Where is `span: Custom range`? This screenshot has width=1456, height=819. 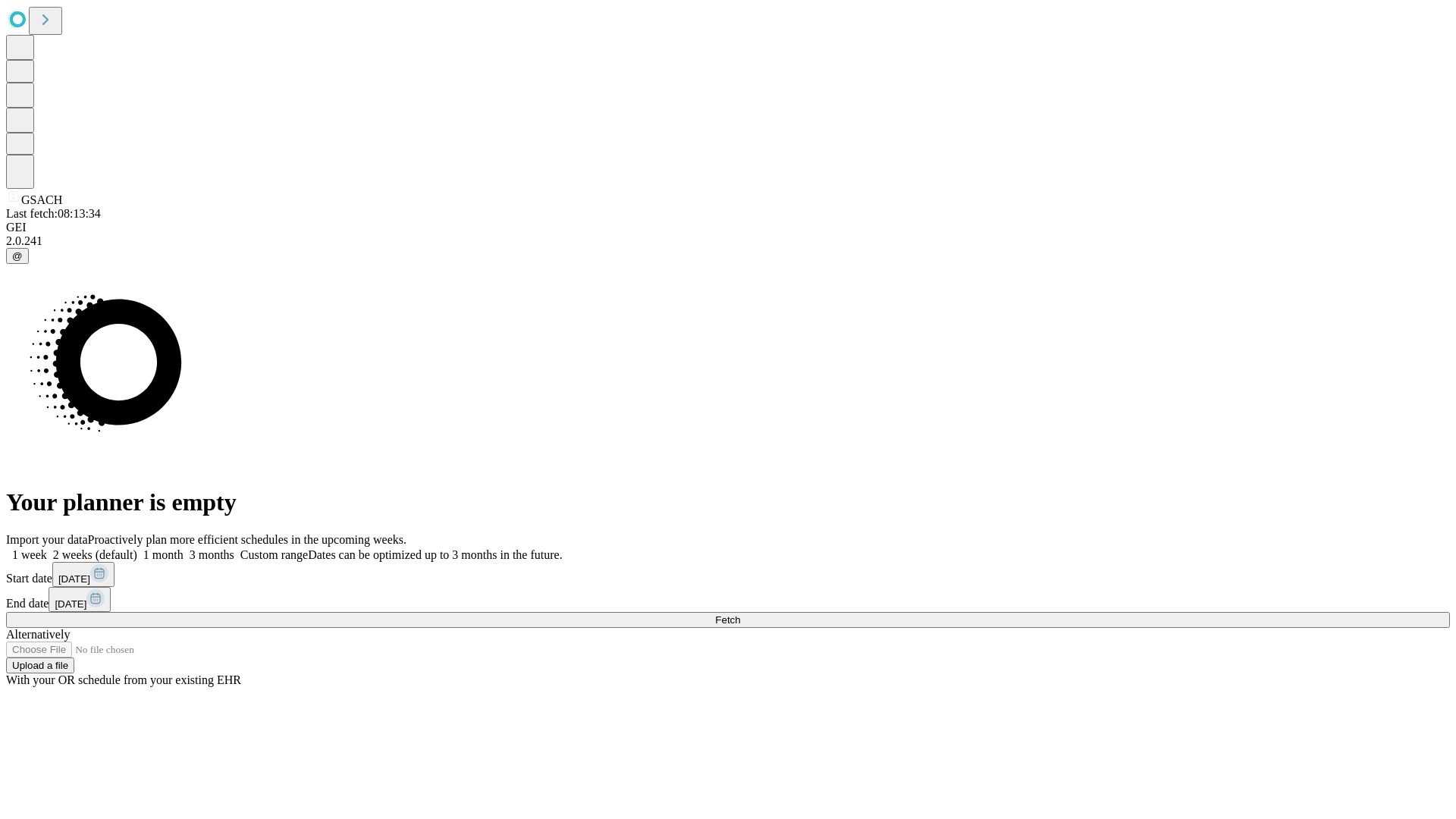
span: Custom range is located at coordinates (274, 554).